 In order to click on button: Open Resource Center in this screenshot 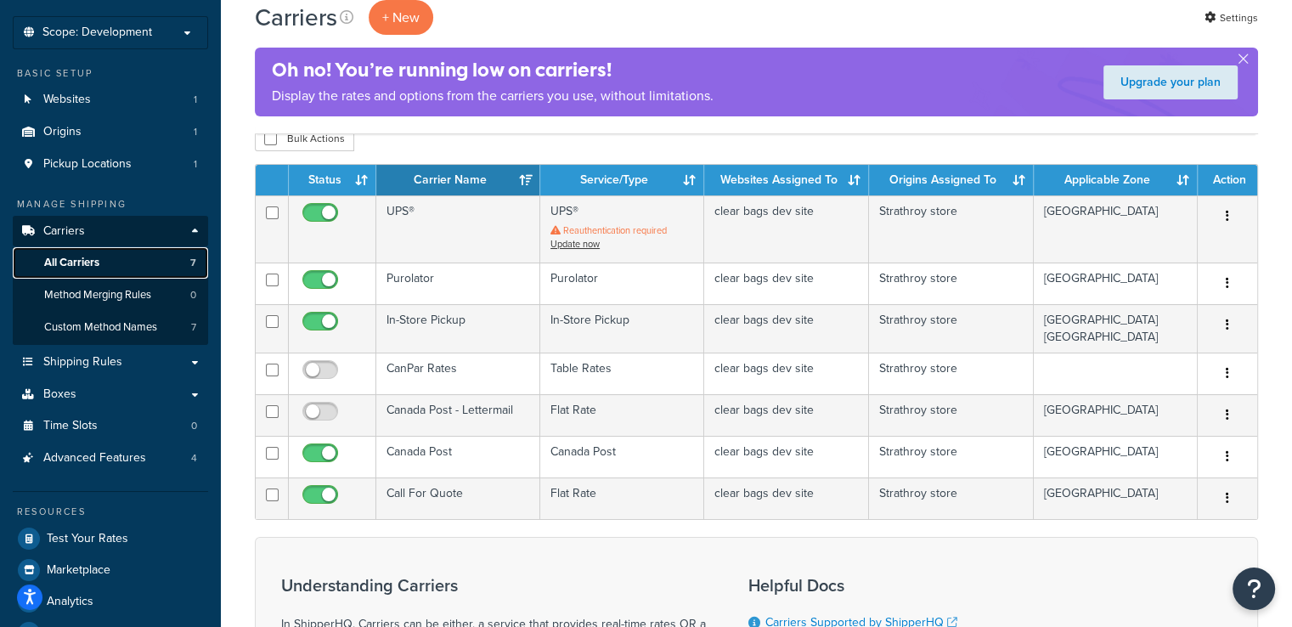, I will do `click(1254, 589)`.